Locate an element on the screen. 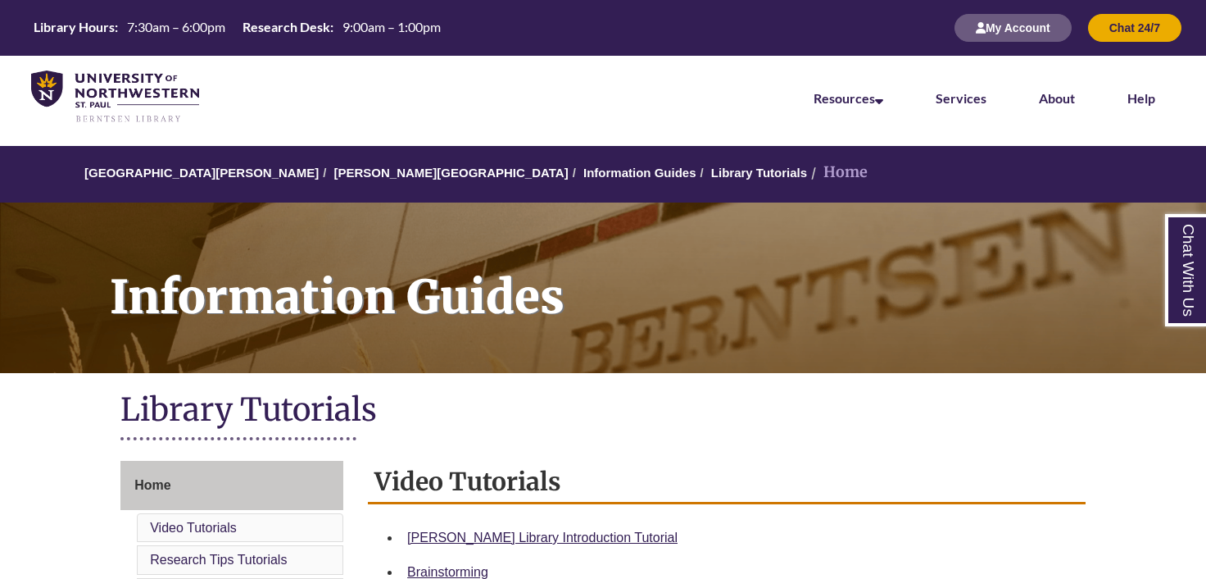 This screenshot has height=579, width=1206. h1: Library Tutorials is located at coordinates (603, 411).